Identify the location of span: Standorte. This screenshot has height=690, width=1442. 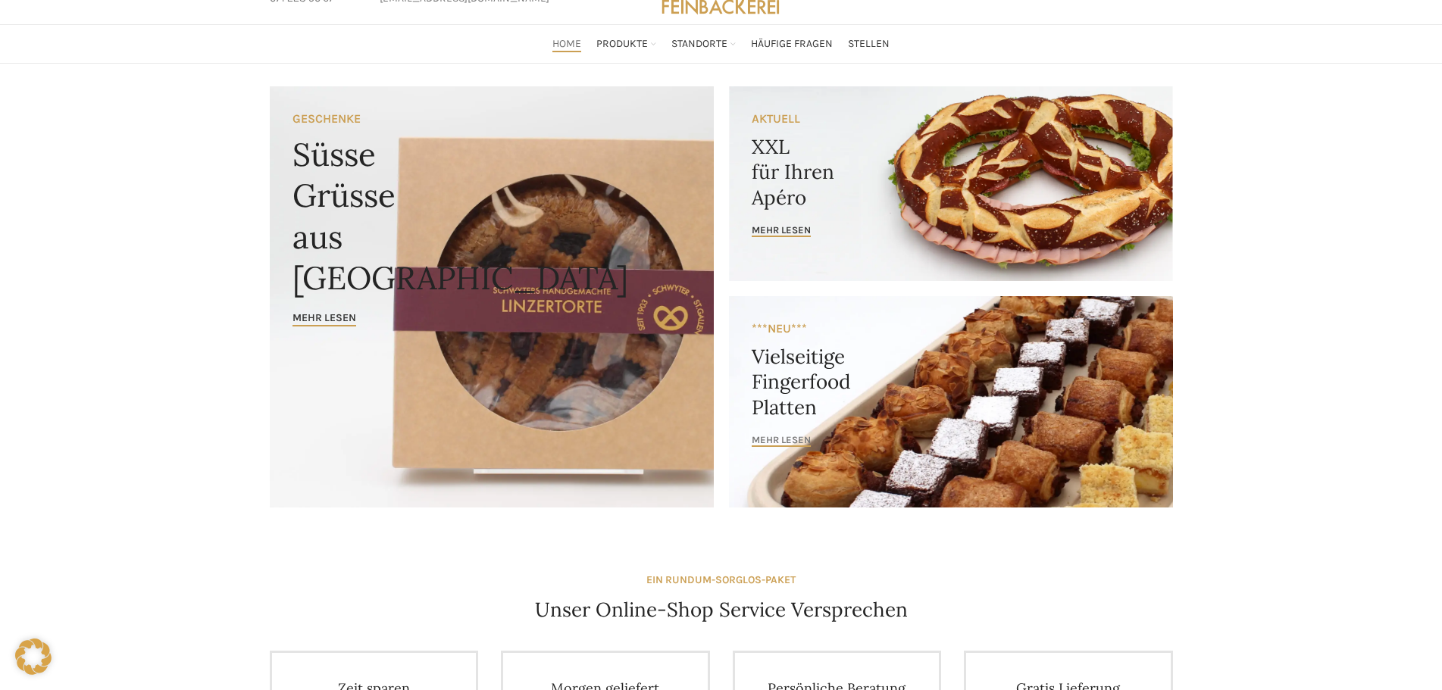
(699, 44).